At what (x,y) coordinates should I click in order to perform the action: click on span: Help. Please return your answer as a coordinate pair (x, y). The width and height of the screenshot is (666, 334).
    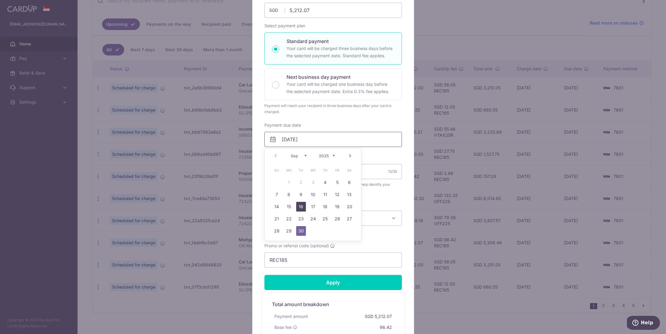
    Looking at the image, I should click on (20, 7).